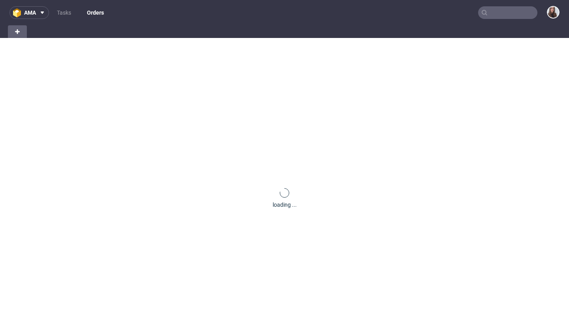 Image resolution: width=569 pixels, height=321 pixels. I want to click on img: logo, so click(19, 13).